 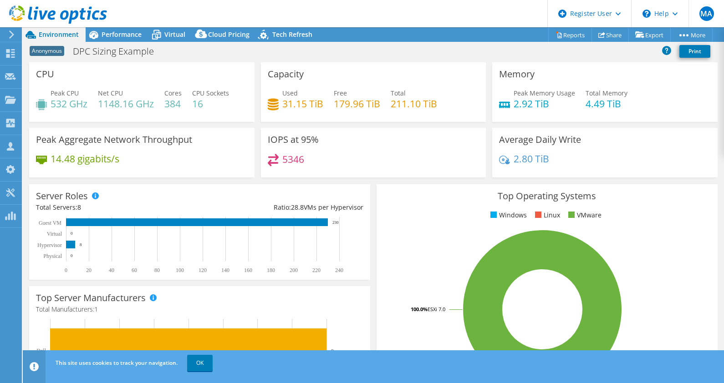 I want to click on h1: DPC Sizing Example, so click(x=118, y=51).